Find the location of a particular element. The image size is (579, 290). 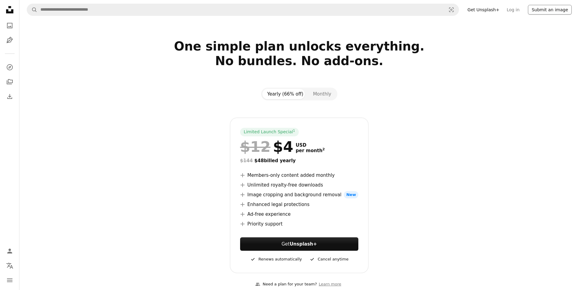

h2: One simple plan unlocks everything. No bundles. No add-ons. is located at coordinates (299, 61).